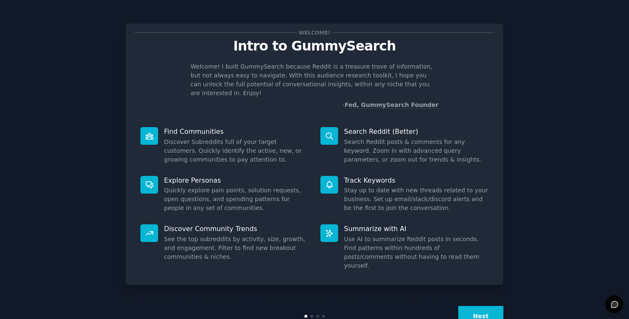  What do you see at coordinates (236, 248) in the screenshot?
I see `dd: See the top subreddits by activity, size, growth, and engagement. Filter to find new breakout com...` at bounding box center [236, 248].